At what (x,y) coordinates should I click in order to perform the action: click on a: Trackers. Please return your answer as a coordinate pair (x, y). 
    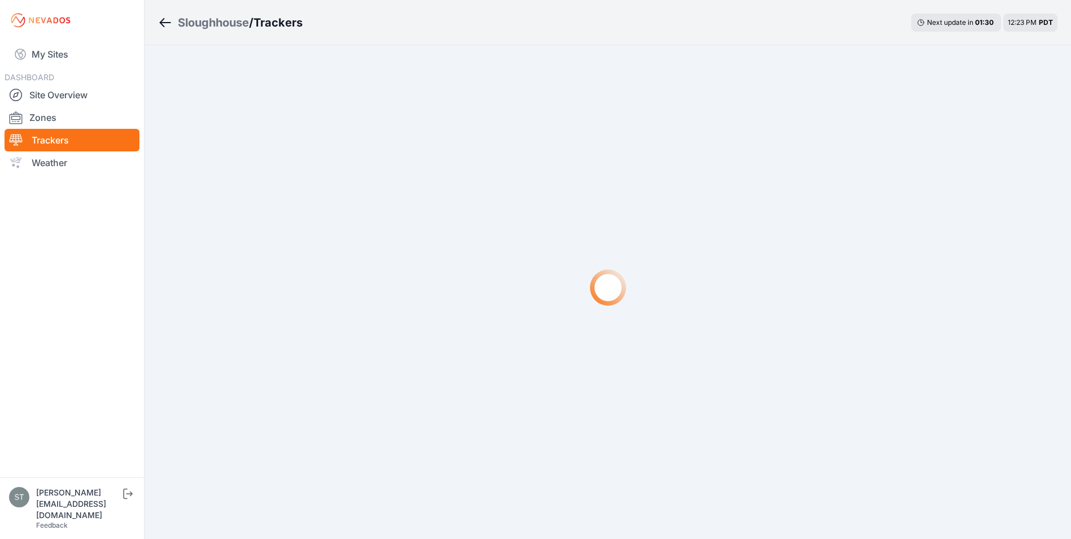
    Looking at the image, I should click on (72, 140).